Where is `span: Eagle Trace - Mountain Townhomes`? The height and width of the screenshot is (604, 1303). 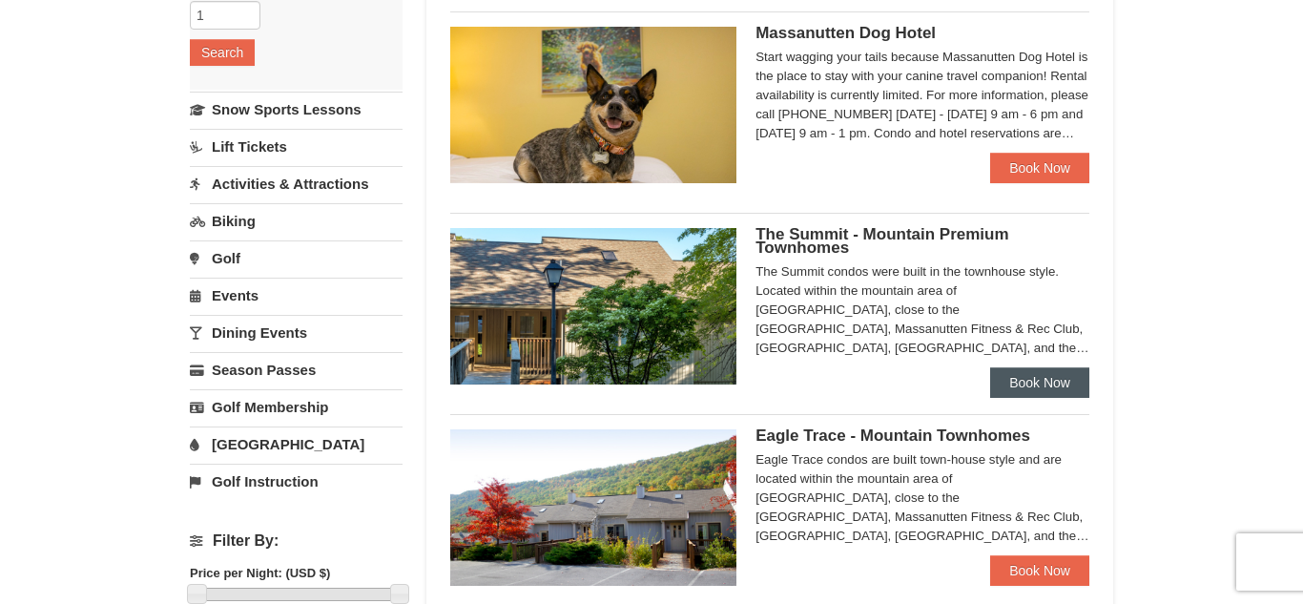
span: Eagle Trace - Mountain Townhomes is located at coordinates (893, 435).